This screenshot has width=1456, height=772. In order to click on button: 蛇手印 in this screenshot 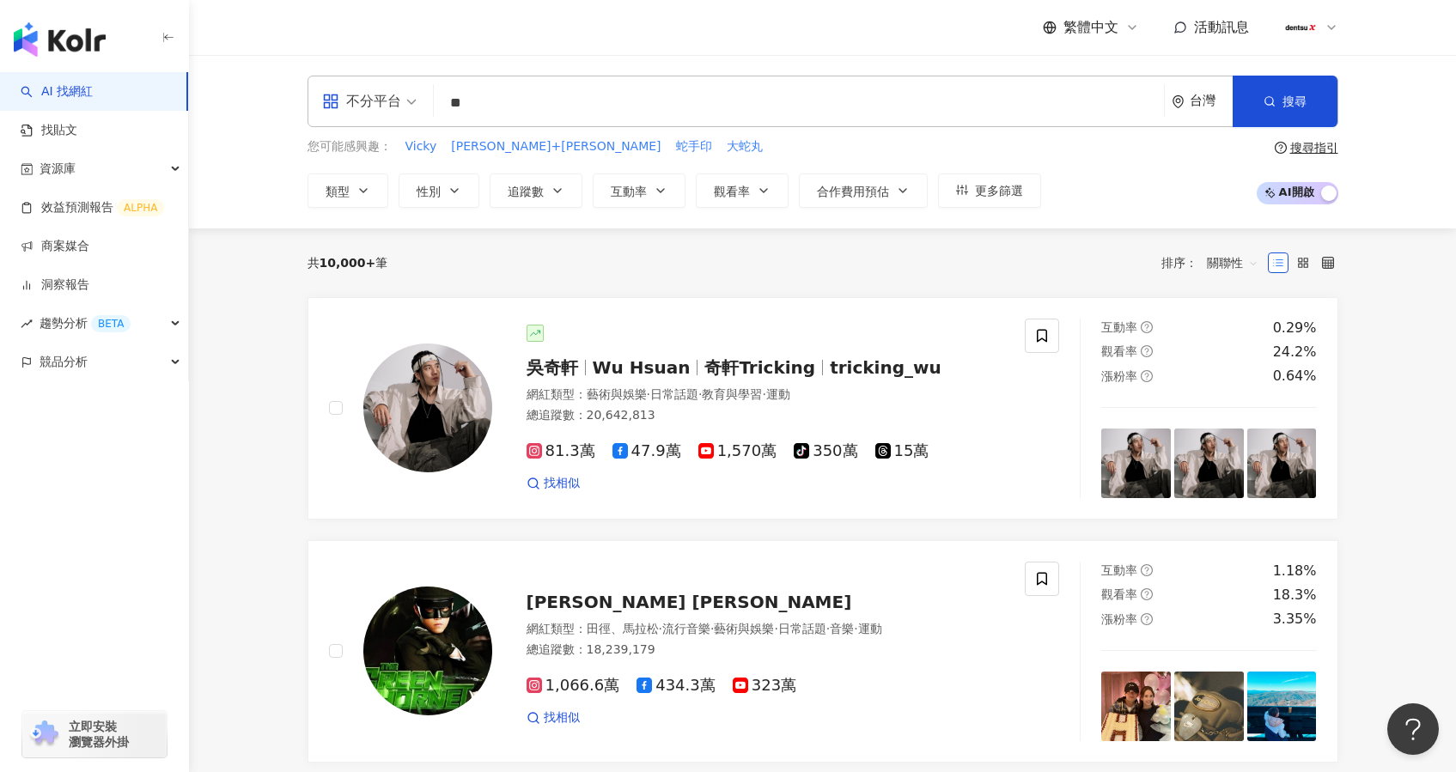, I will do `click(694, 147)`.